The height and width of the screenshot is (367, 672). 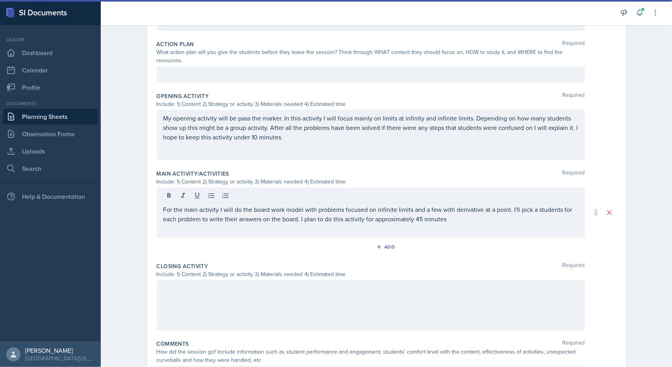 What do you see at coordinates (50, 168) in the screenshot?
I see `a: Search` at bounding box center [50, 168].